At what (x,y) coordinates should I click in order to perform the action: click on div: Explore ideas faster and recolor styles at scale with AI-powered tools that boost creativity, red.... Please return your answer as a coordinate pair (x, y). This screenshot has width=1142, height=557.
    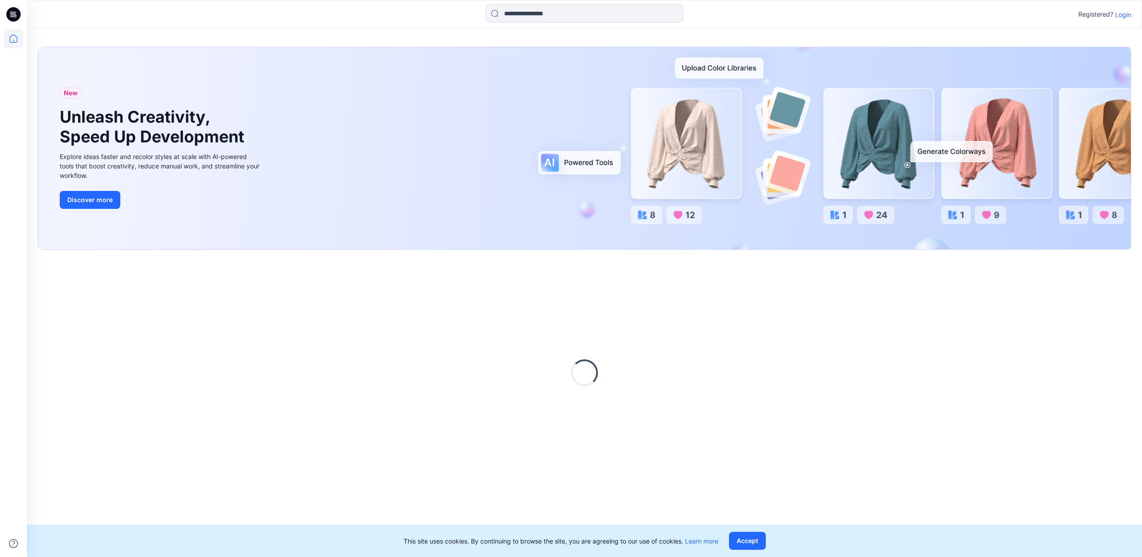
    Looking at the image, I should click on (161, 166).